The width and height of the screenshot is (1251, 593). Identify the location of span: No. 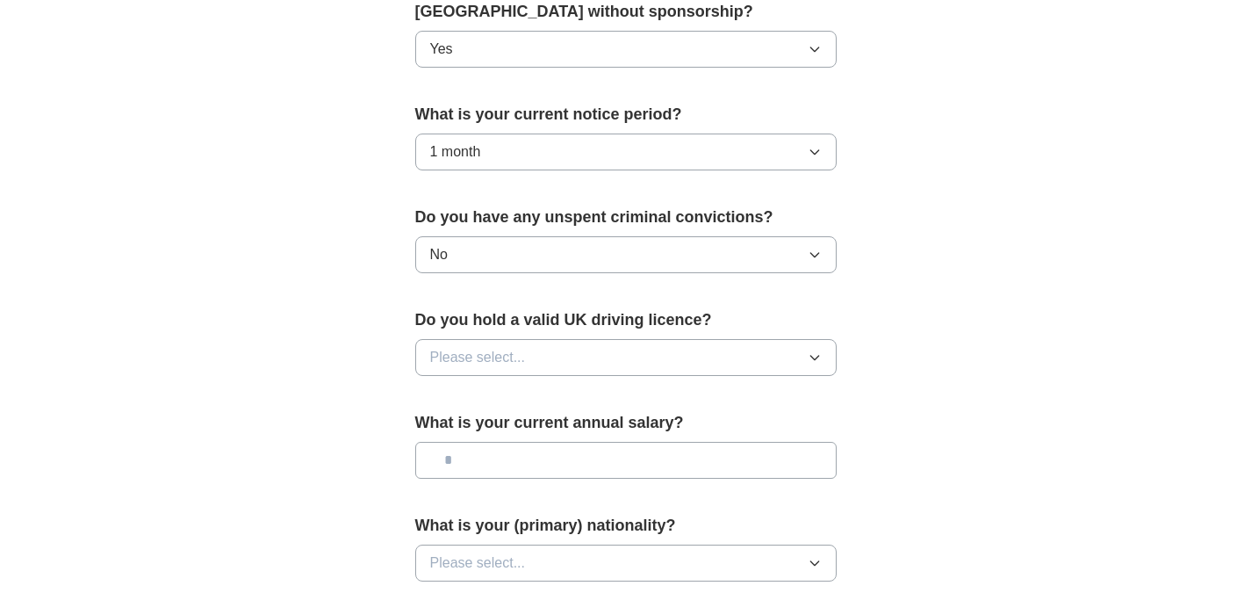
(439, 255).